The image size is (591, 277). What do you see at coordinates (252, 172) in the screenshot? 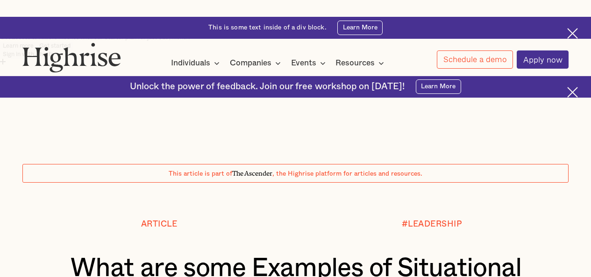
I see `span: The Ascender` at bounding box center [252, 172].